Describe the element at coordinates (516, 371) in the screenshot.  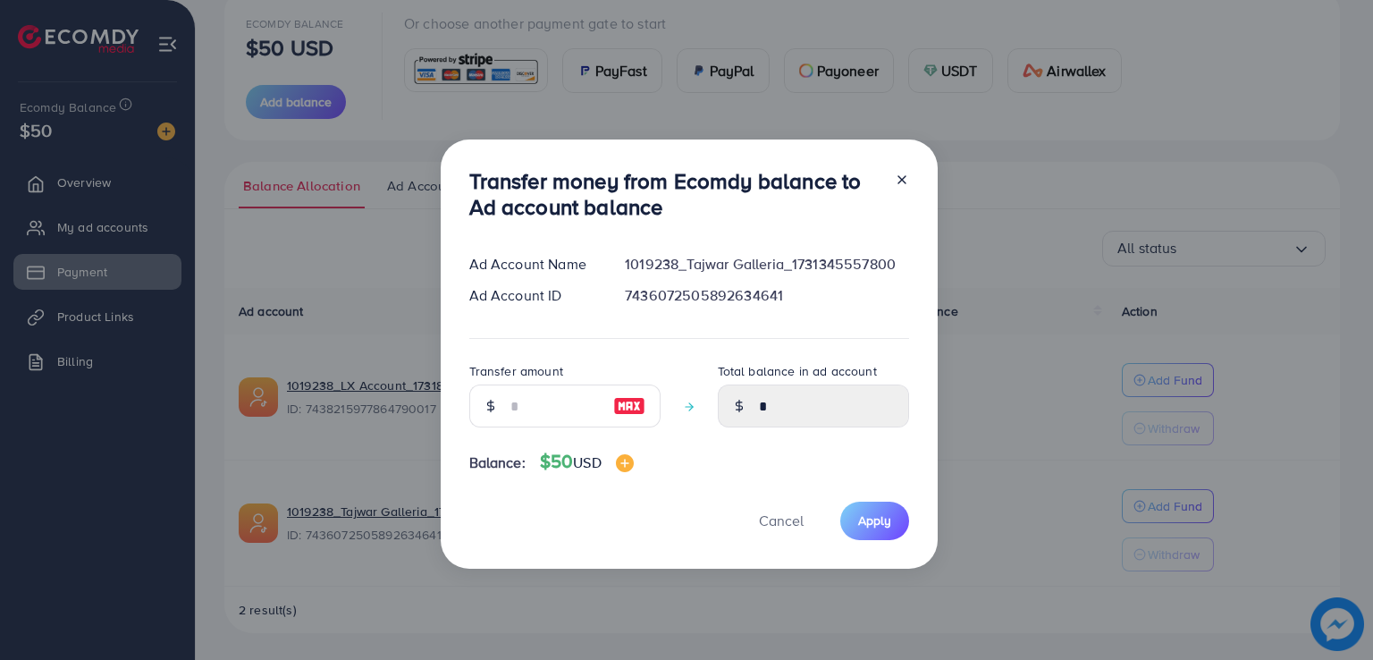
I see `label: Transfer amount` at that location.